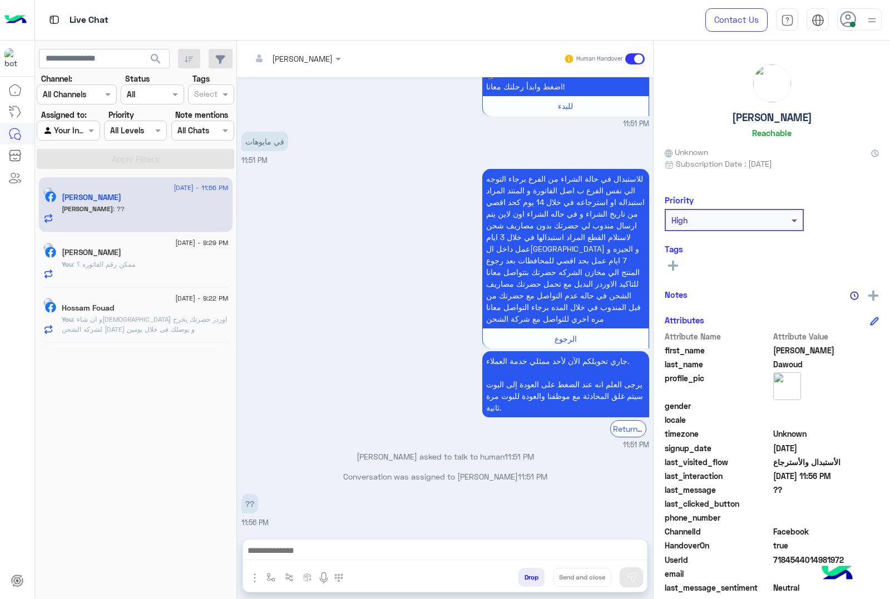  Describe the element at coordinates (873, 296) in the screenshot. I see `img: add` at that location.